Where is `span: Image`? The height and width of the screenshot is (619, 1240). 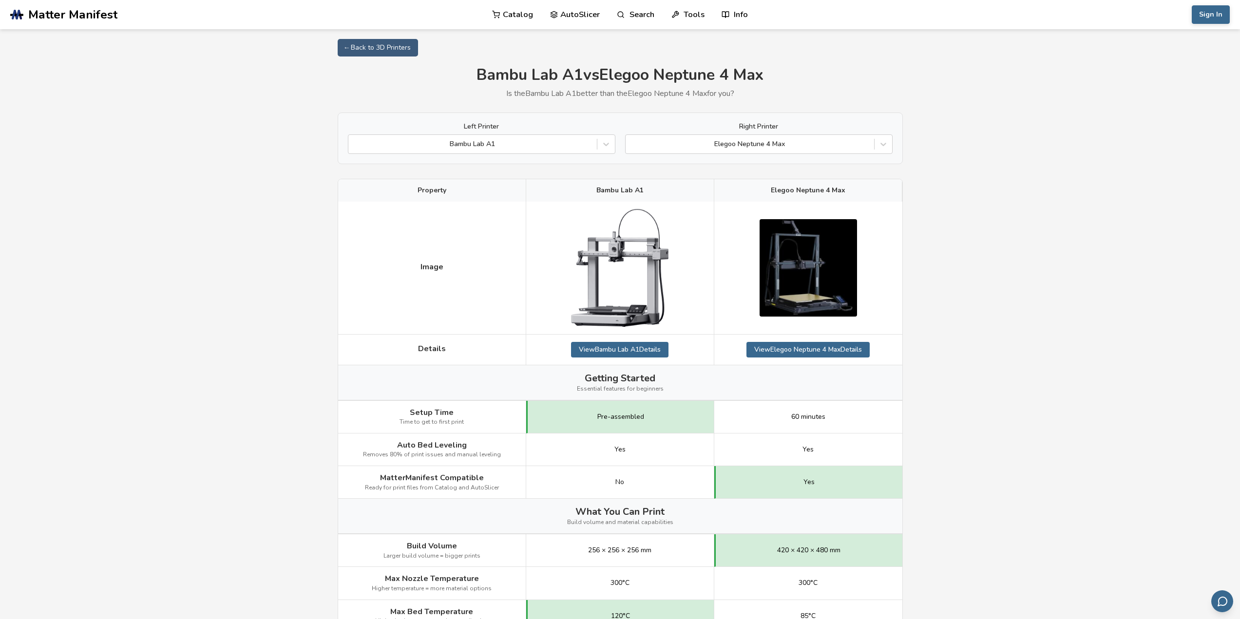 span: Image is located at coordinates (432, 267).